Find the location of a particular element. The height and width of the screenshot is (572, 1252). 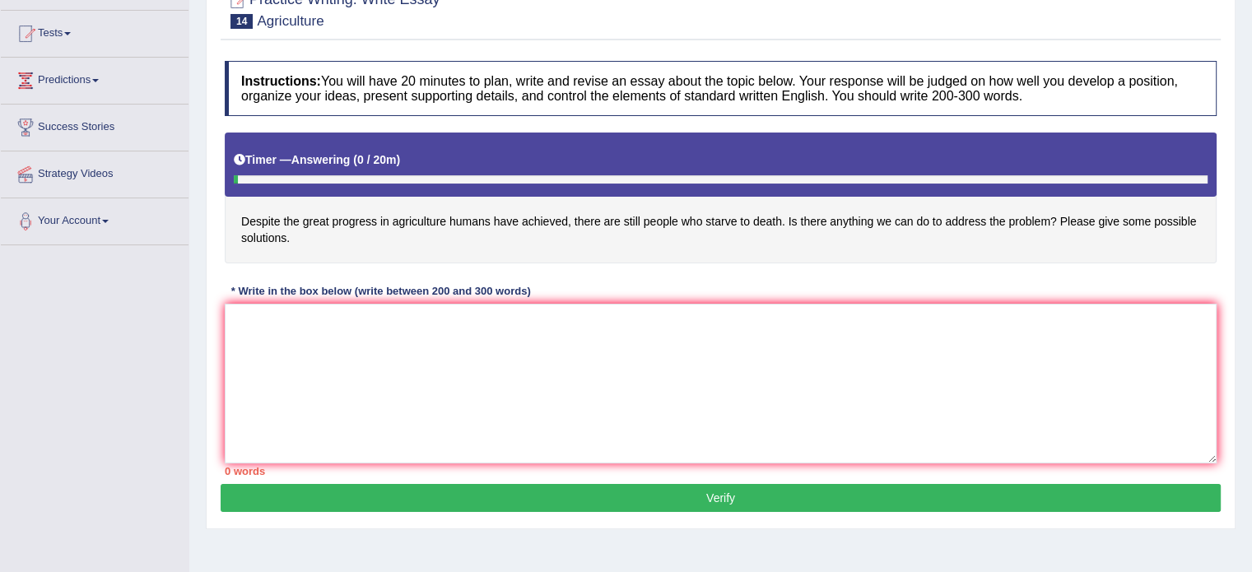

h4: You will have 20 minutes to plan, write and revise an essay about the topic below. Your response ... is located at coordinates (720, 88).